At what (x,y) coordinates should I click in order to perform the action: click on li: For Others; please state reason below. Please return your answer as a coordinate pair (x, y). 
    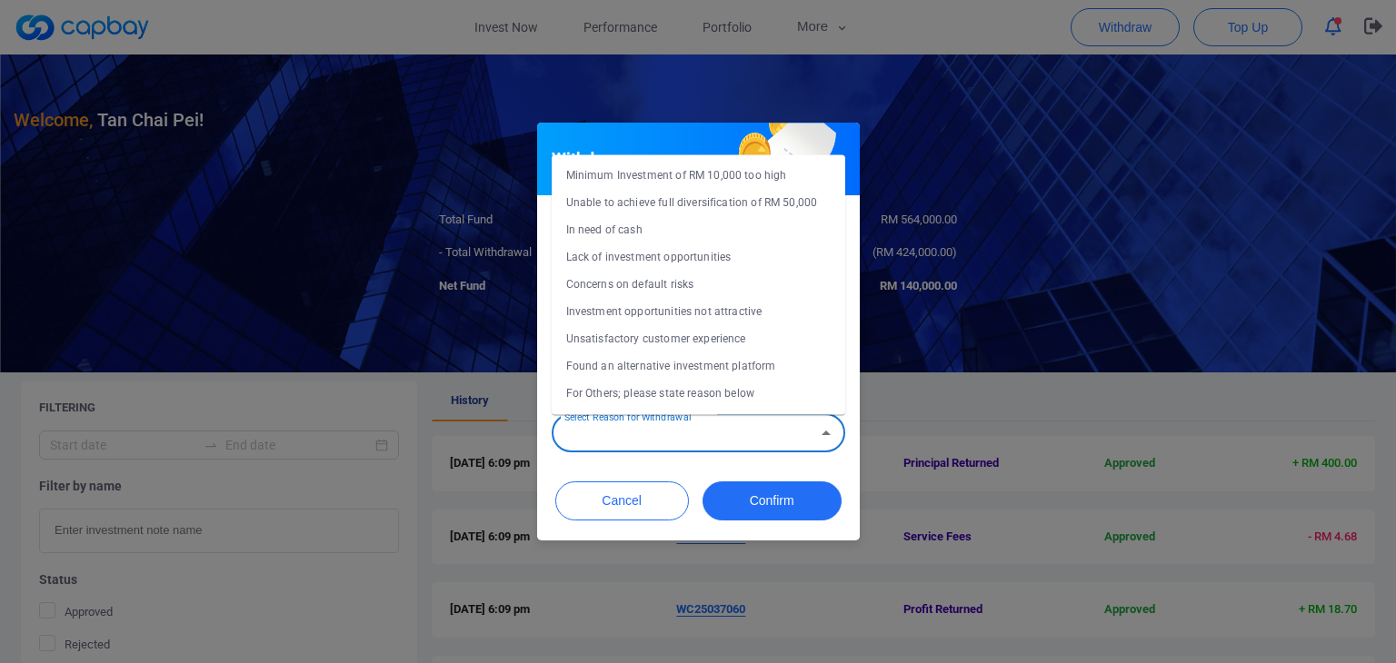
    Looking at the image, I should click on (698, 393).